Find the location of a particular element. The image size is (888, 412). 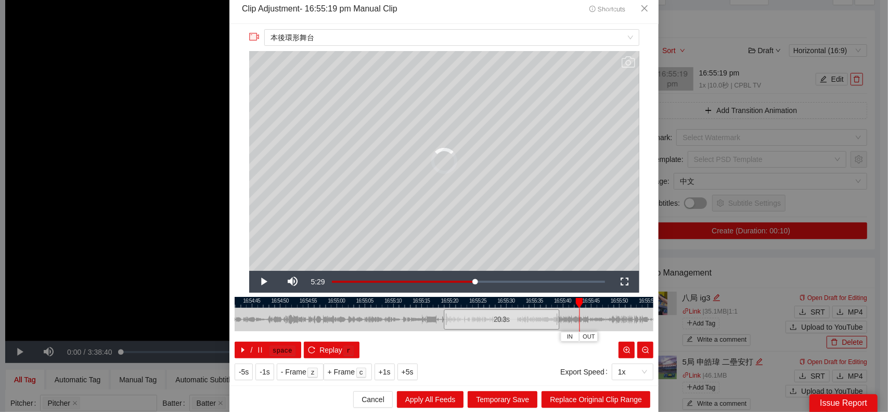

button: Play is located at coordinates (264, 282).